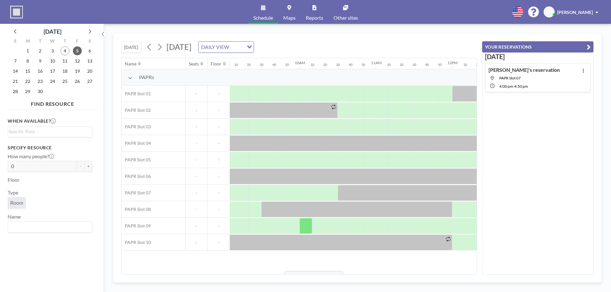  Describe the element at coordinates (130, 64) in the screenshot. I see `div: Name` at that location.